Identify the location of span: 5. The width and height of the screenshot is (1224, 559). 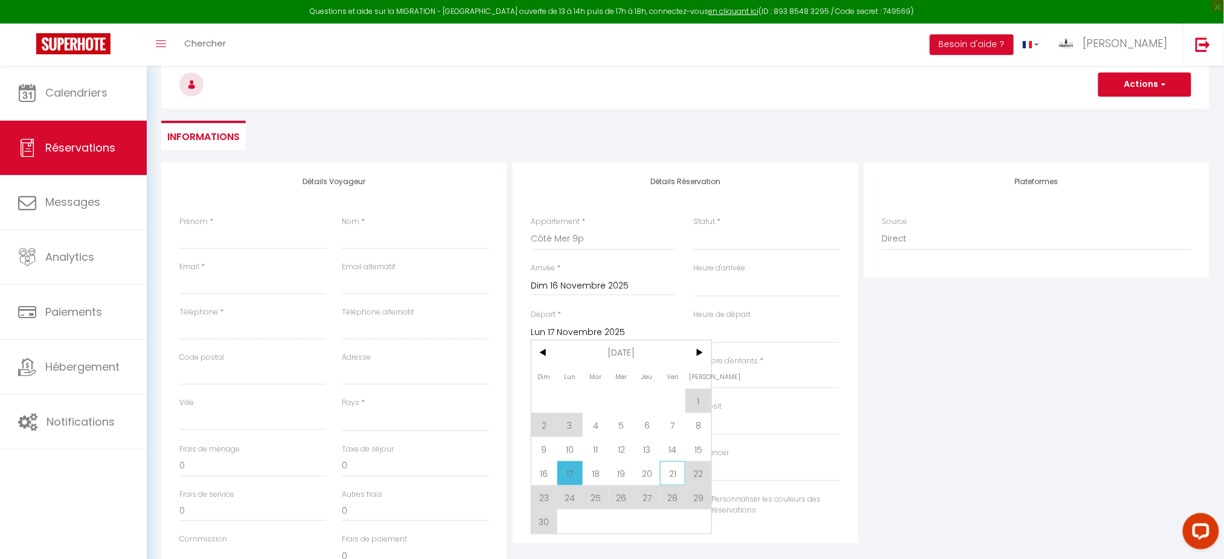
(621, 425).